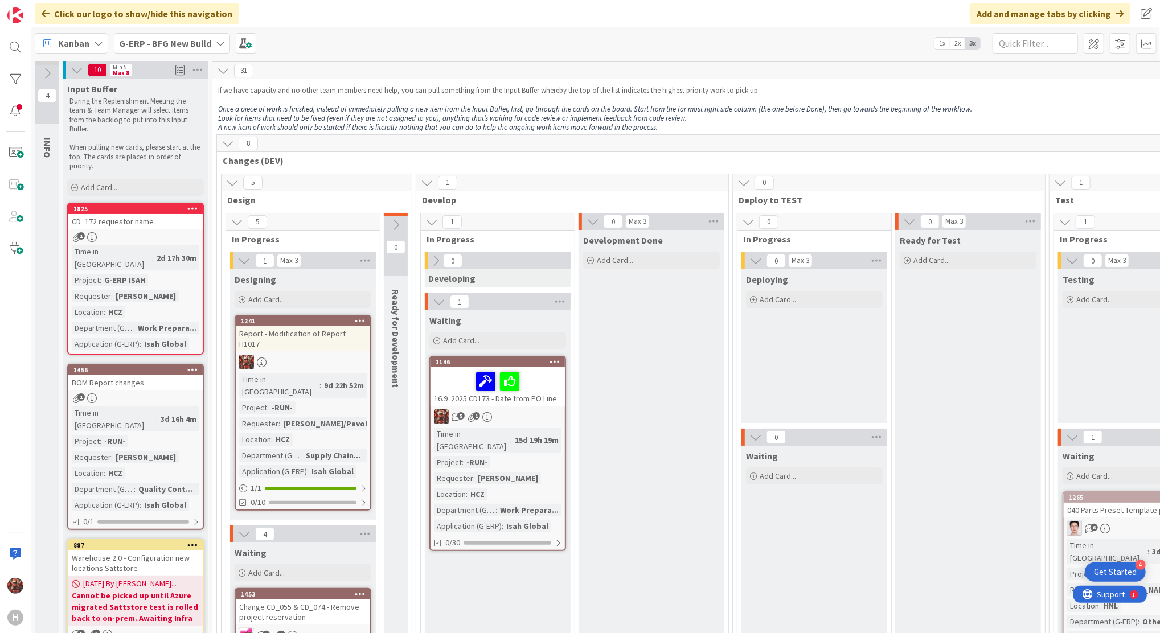 Image resolution: width=1160 pixels, height=633 pixels. Describe the element at coordinates (247, 362) in the screenshot. I see `img: JK` at that location.